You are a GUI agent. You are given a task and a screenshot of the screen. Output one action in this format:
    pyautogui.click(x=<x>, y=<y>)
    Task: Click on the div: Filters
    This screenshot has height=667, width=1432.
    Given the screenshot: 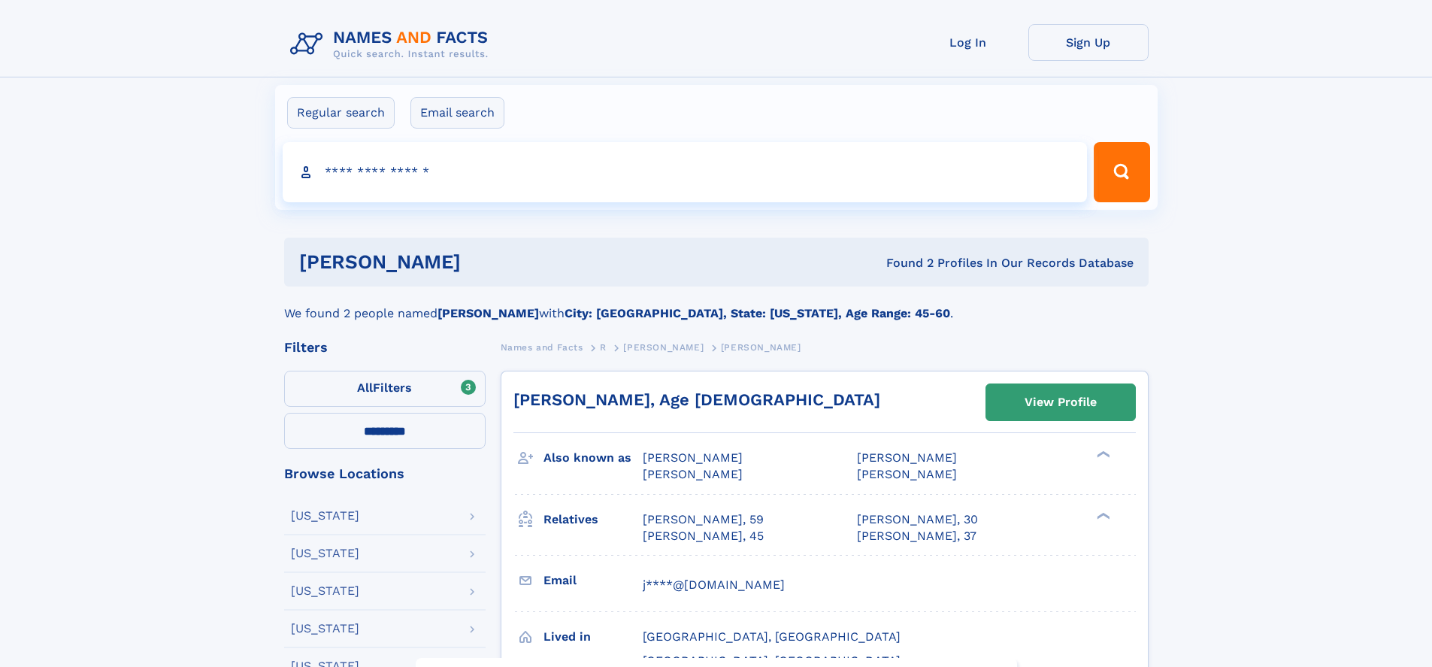 What is the action you would take?
    pyautogui.click(x=385, y=347)
    